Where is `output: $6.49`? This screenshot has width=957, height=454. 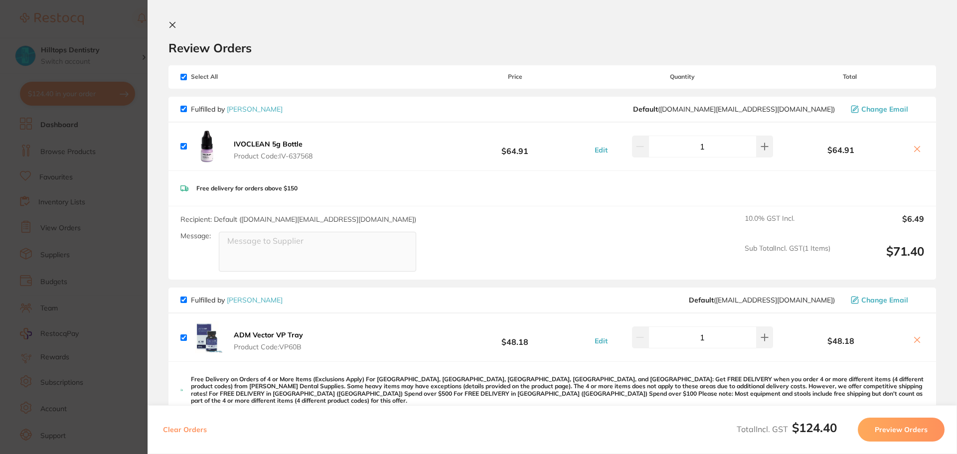 output: $6.49 is located at coordinates (882, 225).